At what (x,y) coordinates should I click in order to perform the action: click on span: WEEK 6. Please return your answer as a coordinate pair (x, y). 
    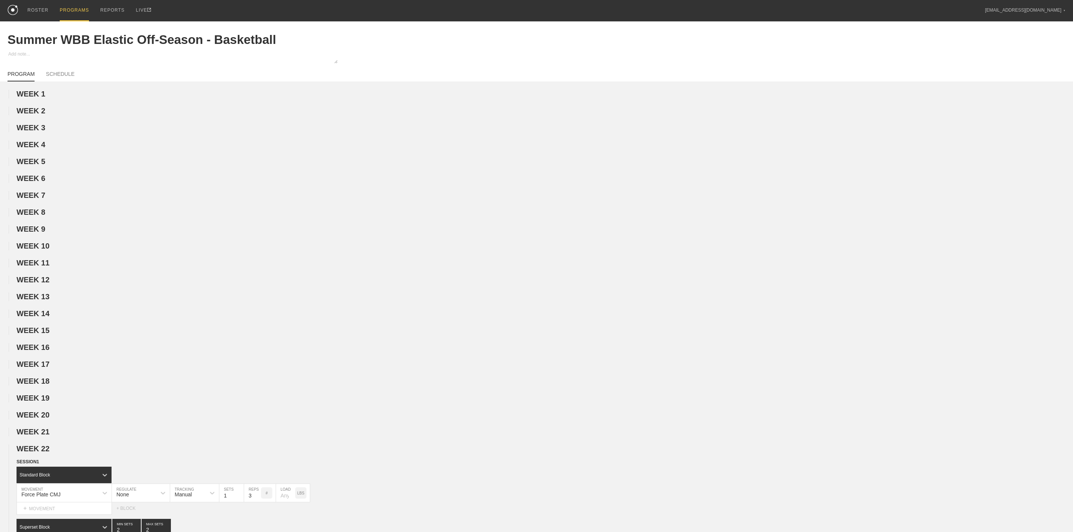
    Looking at the image, I should click on (31, 178).